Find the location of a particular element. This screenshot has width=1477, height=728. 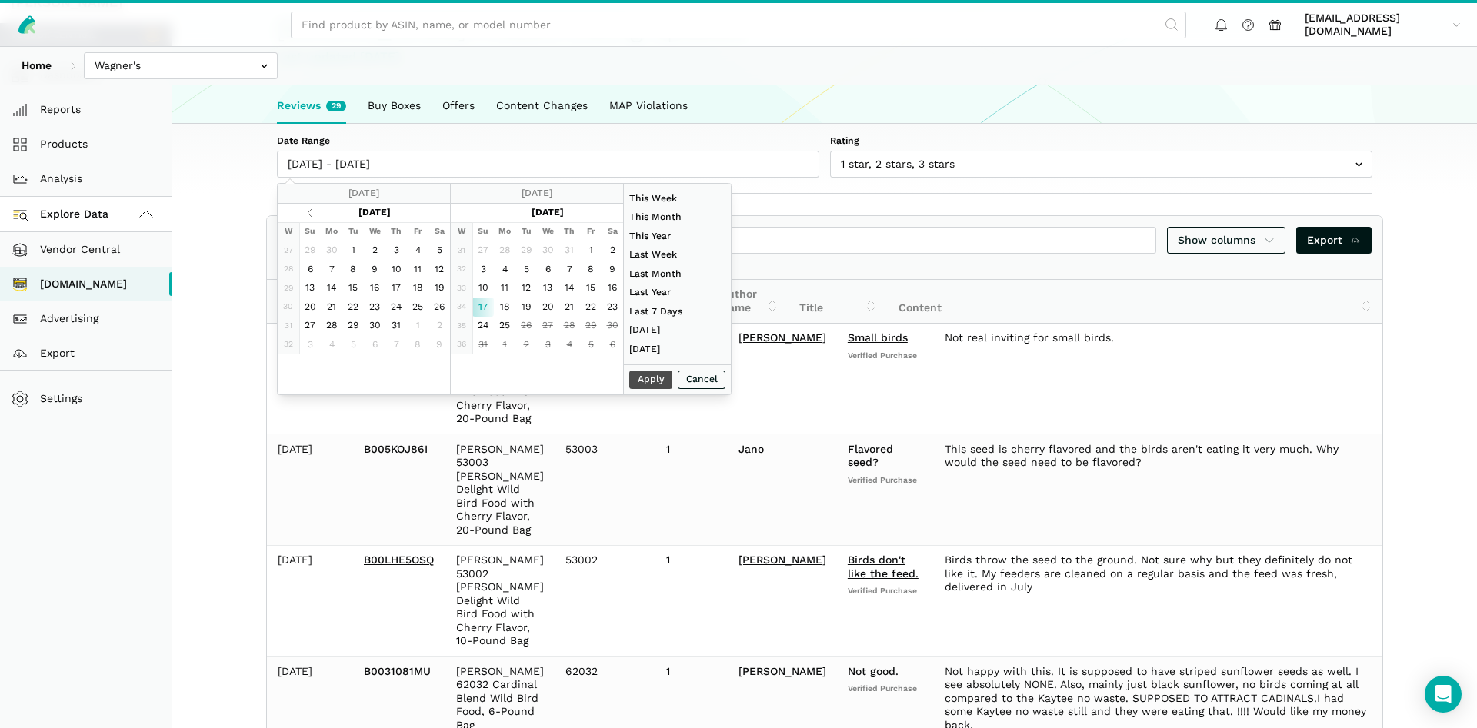

td: 25 is located at coordinates (418, 307).